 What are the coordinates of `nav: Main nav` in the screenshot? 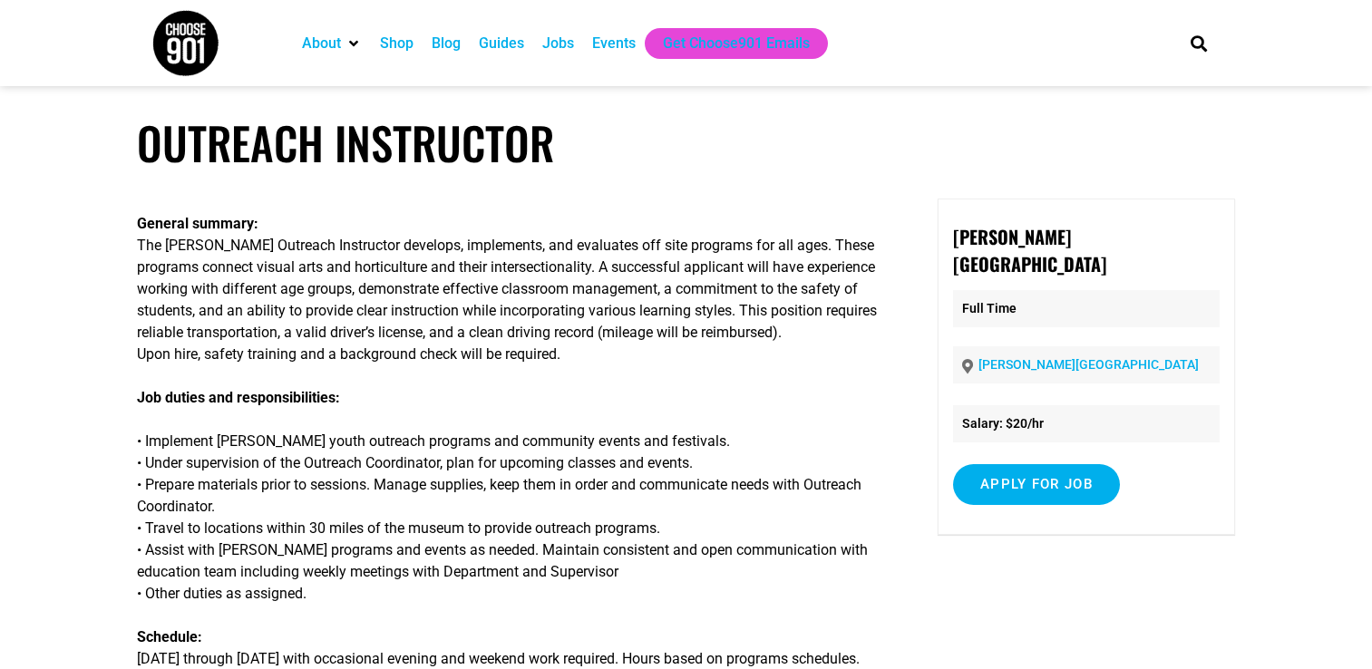 It's located at (727, 44).